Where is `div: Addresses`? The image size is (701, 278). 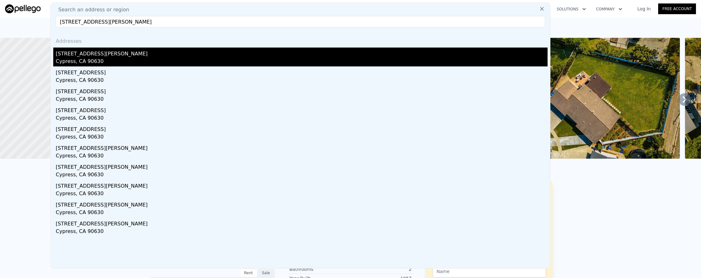
div: Addresses is located at coordinates (300, 40).